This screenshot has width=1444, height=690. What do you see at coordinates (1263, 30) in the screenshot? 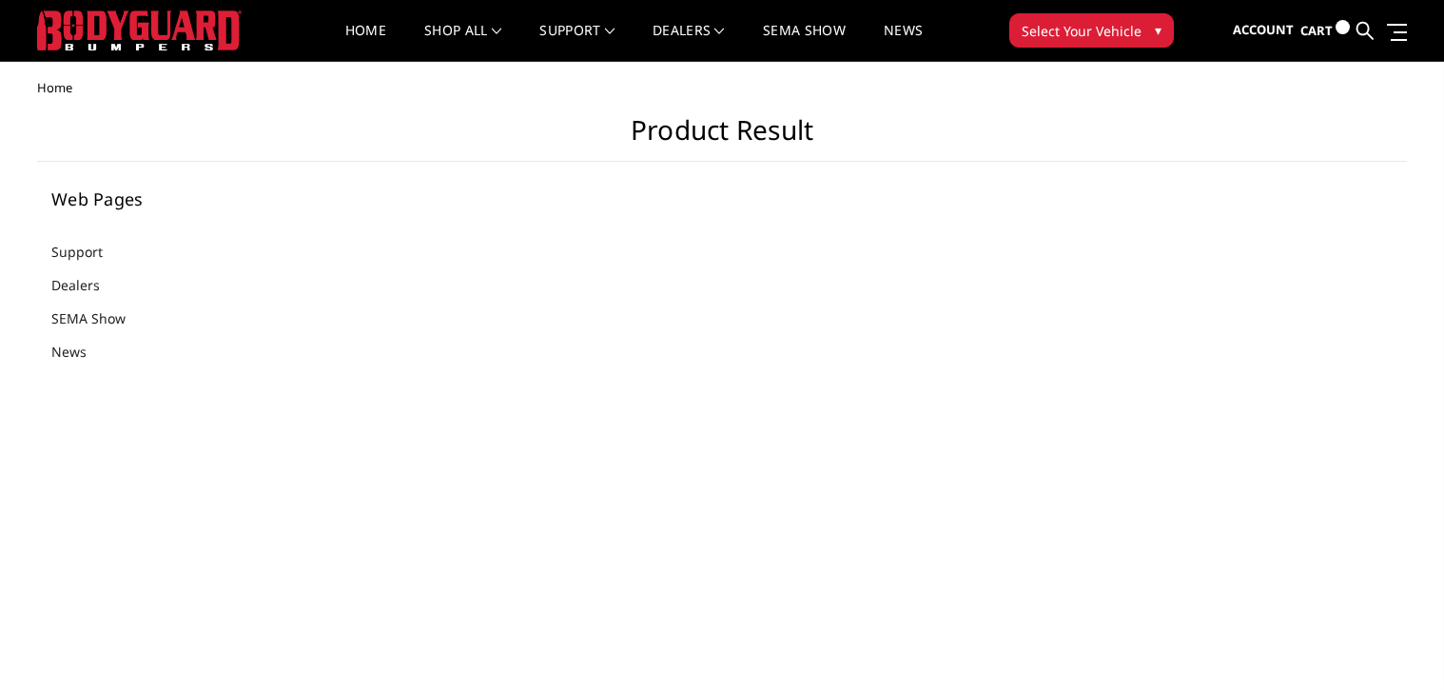
I see `a: Account` at bounding box center [1263, 30].